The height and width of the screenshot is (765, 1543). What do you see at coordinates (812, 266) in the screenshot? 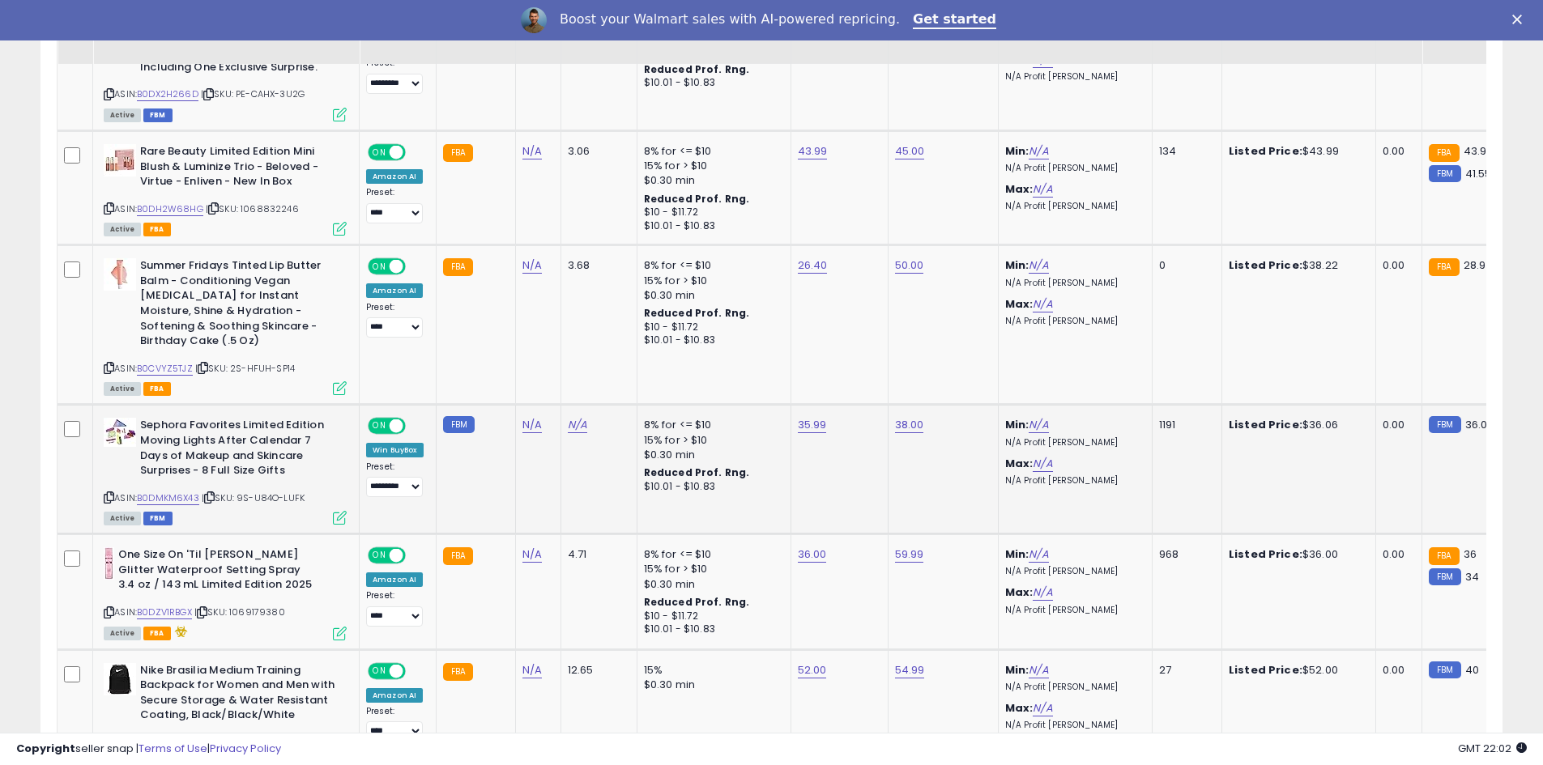
I see `a: 26.40` at bounding box center [812, 266].